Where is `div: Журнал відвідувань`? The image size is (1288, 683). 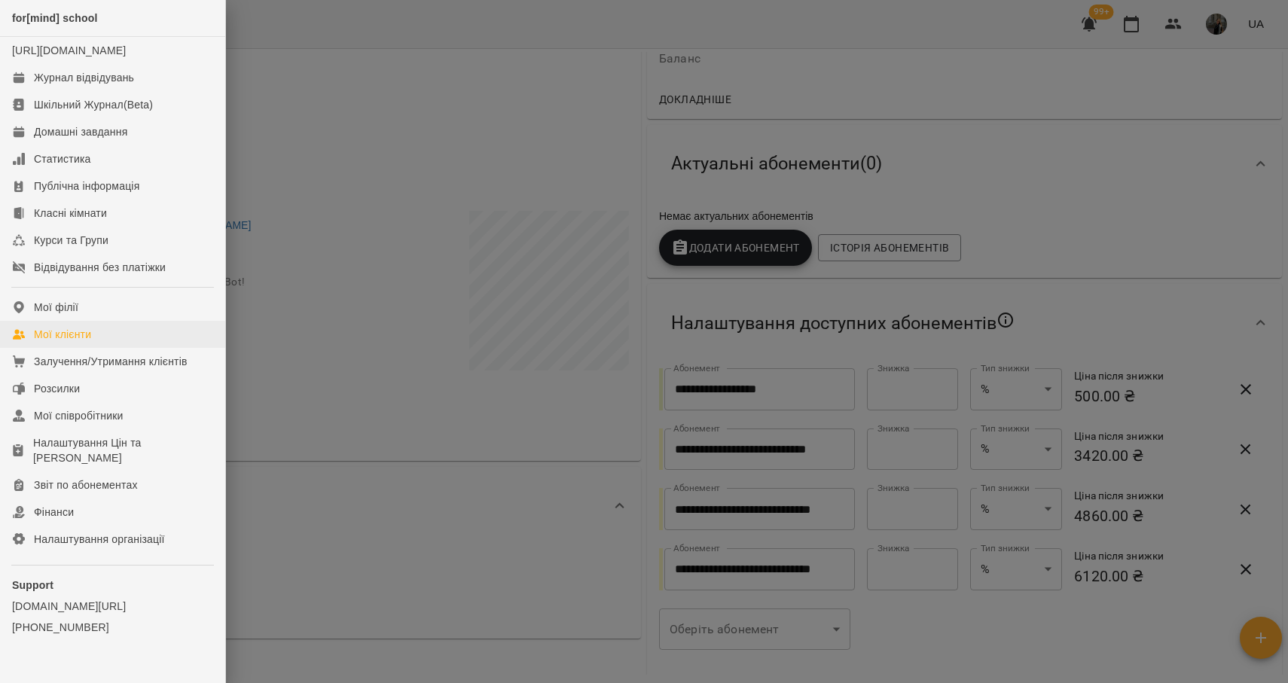 div: Журнал відвідувань is located at coordinates (84, 78).